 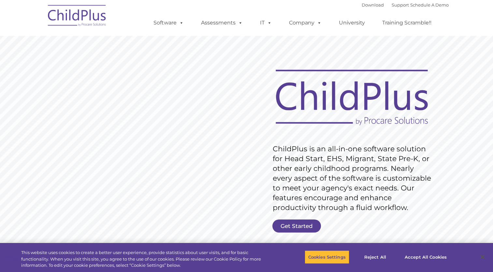 I want to click on button: Accept All Cookies, so click(x=426, y=257).